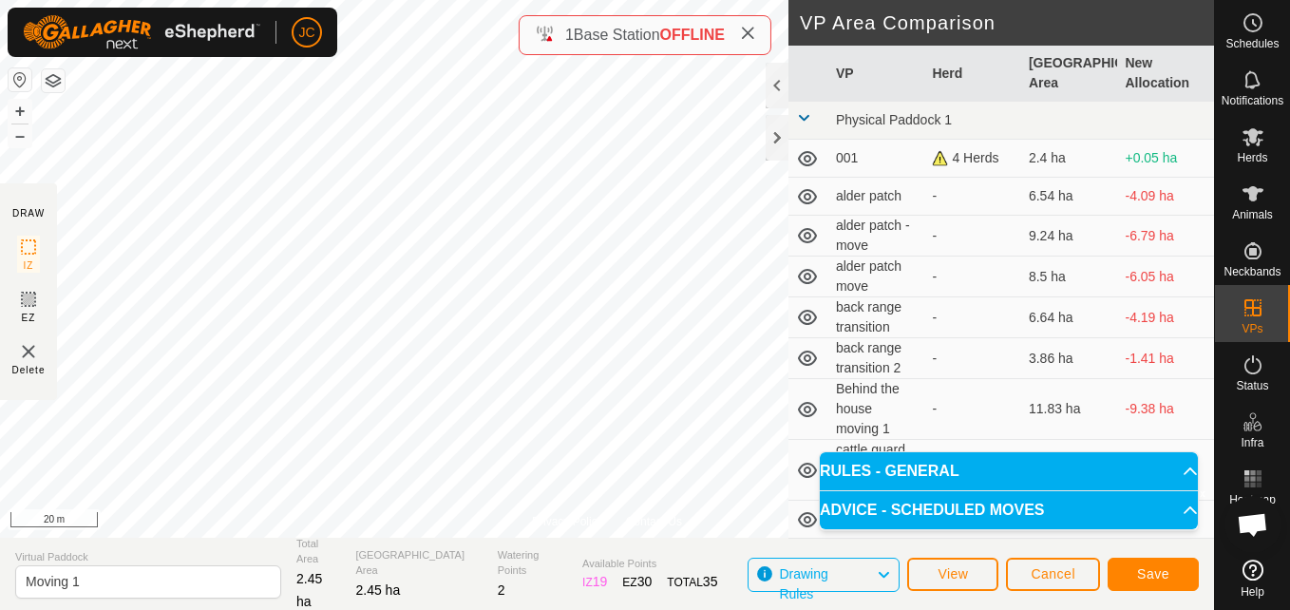 The width and height of the screenshot is (1290, 610). What do you see at coordinates (973, 158) in the screenshot?
I see `div: 4 Herds` at bounding box center [973, 158].